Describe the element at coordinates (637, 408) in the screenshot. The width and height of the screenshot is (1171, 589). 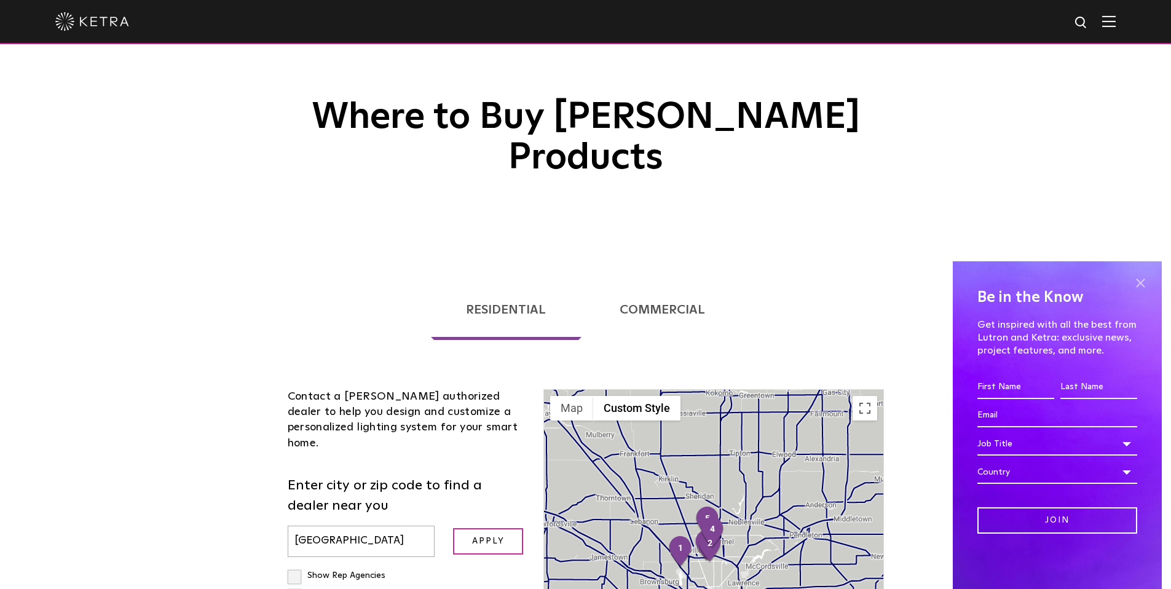
I see `button: Custom Style` at that location.